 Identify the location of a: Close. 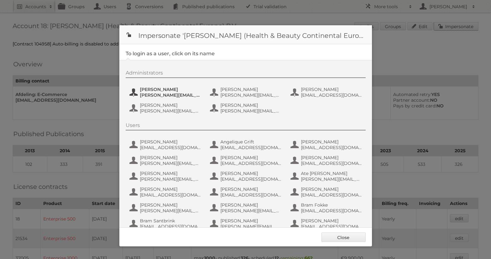
(344, 237).